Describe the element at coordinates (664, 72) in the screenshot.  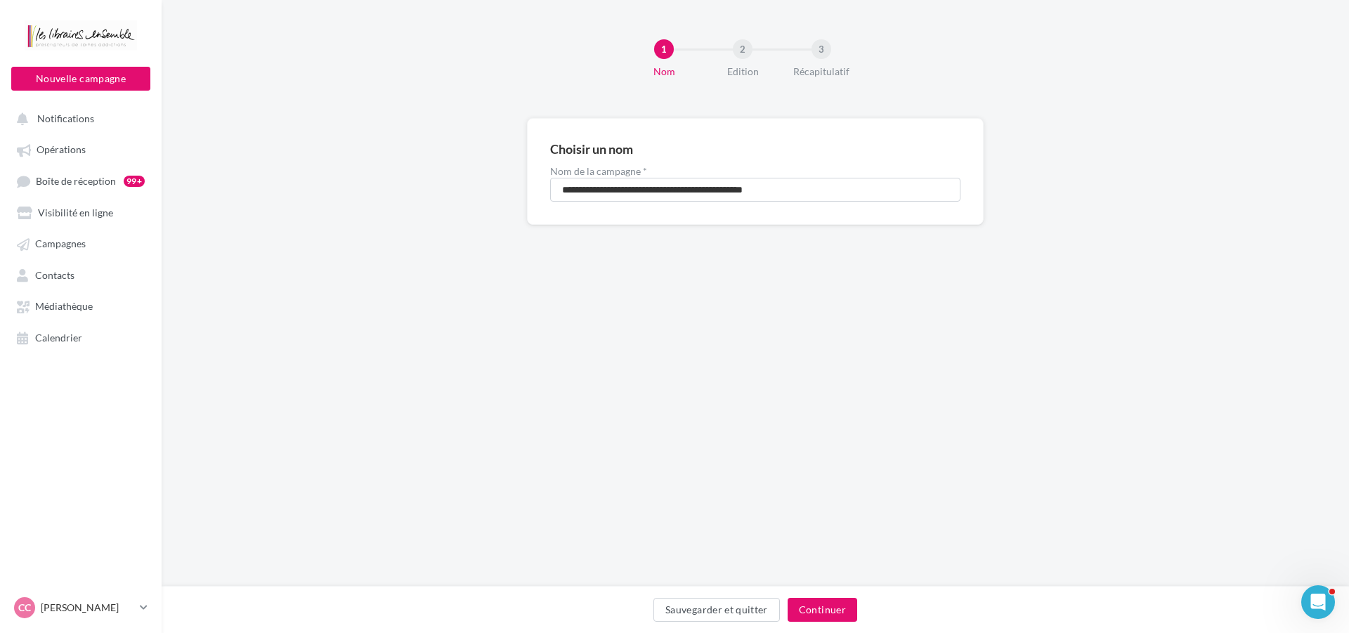
I see `div: Nom` at that location.